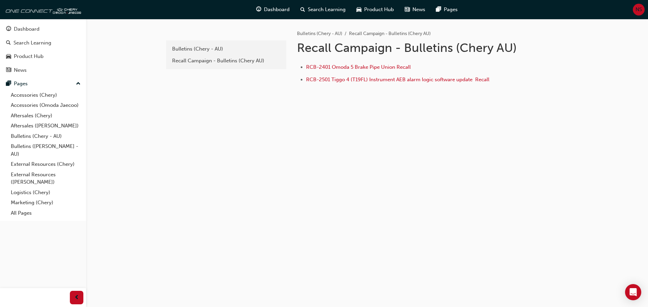 The height and width of the screenshot is (307, 648). What do you see at coordinates (633, 292) in the screenshot?
I see `div: Open Intercom Messenger` at bounding box center [633, 292].